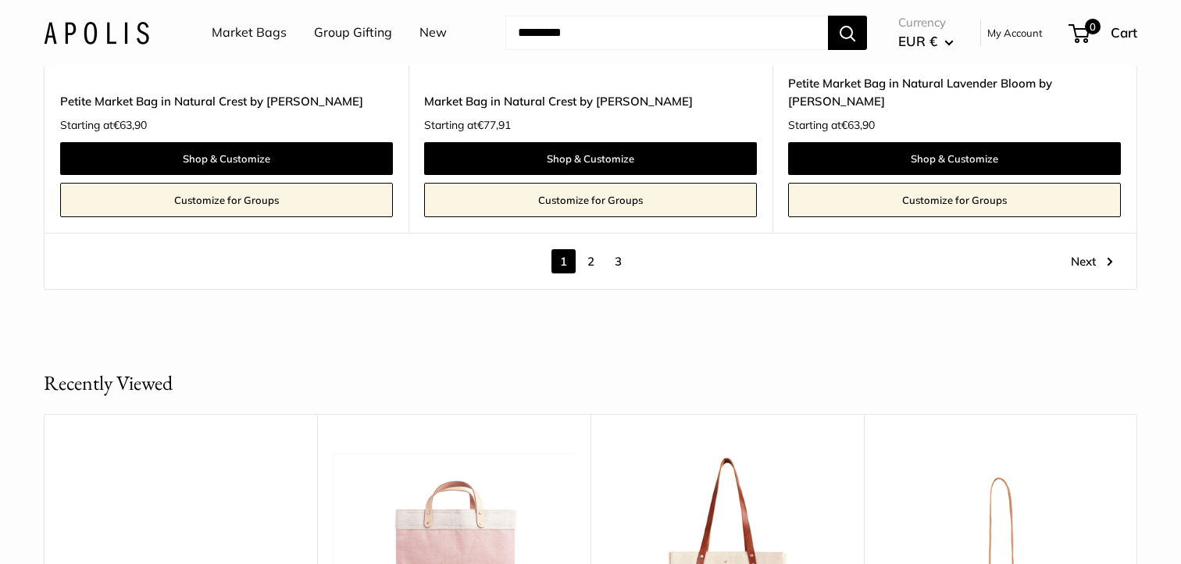  I want to click on a: Market Bags, so click(249, 33).